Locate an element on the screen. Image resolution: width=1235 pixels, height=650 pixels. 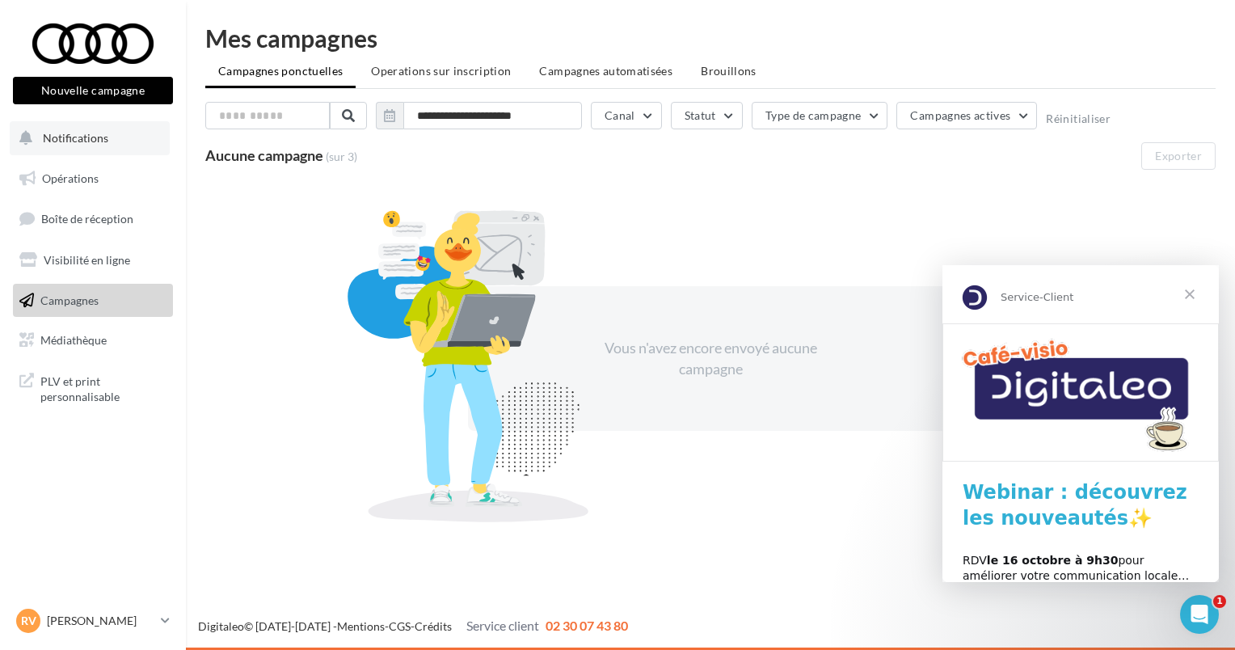
span: Opérations is located at coordinates (70, 178).